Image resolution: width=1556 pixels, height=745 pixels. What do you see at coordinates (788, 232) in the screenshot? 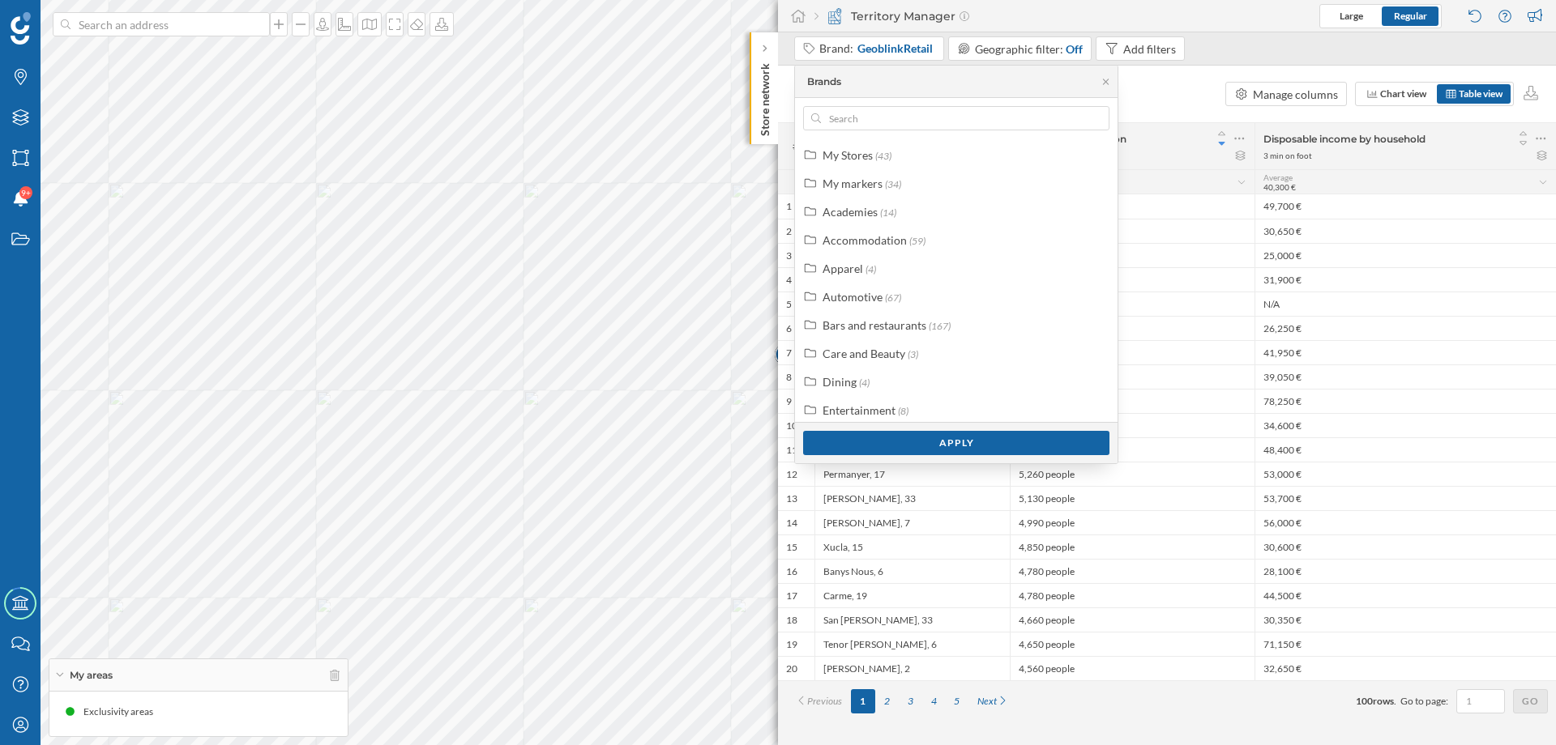
I see `div: 2` at bounding box center [788, 232].